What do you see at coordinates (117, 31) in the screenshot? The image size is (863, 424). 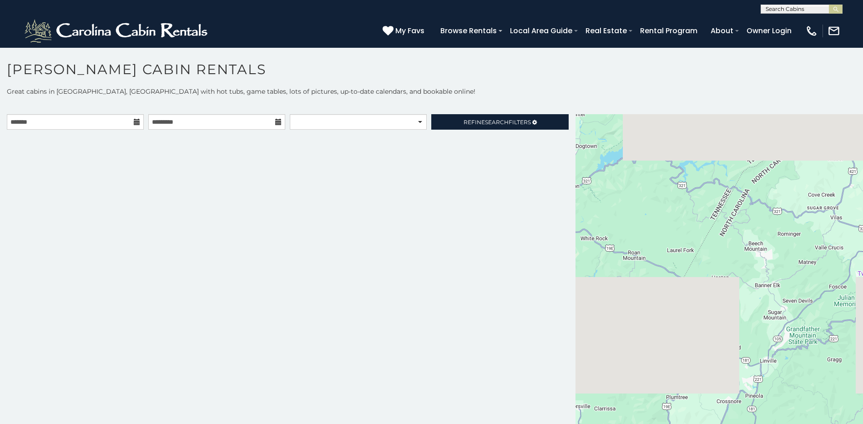 I see `img: White-1-2.png` at bounding box center [117, 31].